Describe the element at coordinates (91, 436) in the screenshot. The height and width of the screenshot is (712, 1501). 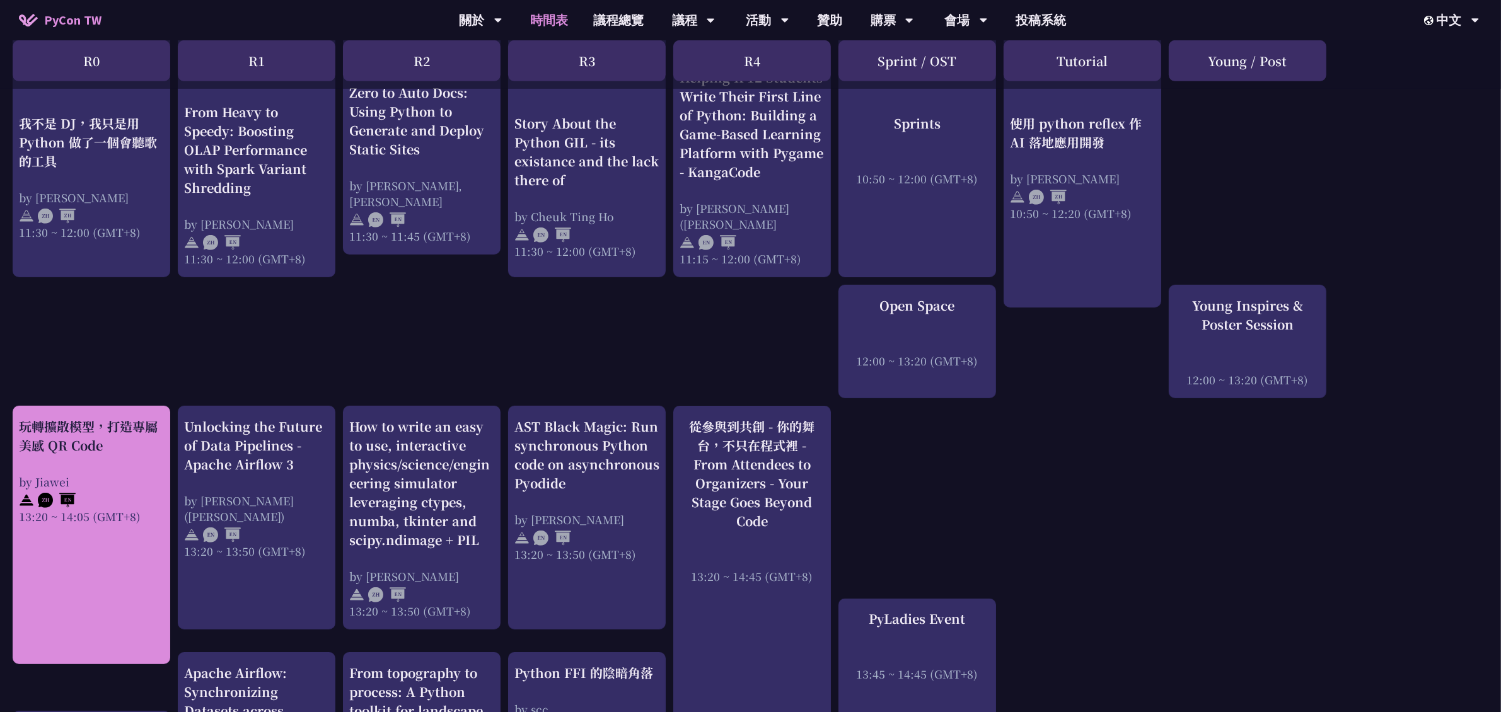
I see `div: 玩轉擴散模型，打造專屬美感 QR Code` at that location.